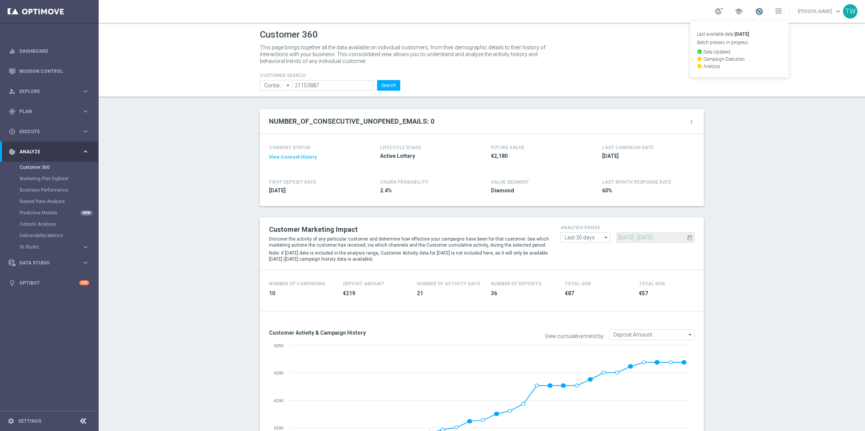 This screenshot has height=431, width=865. Describe the element at coordinates (59, 190) in the screenshot. I see `div: Business Performance` at that location.